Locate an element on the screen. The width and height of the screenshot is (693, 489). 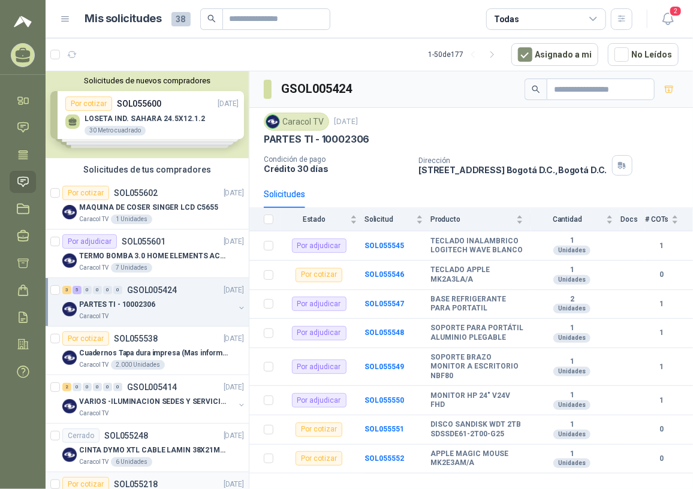
b: SOL055550 is located at coordinates (384, 401).